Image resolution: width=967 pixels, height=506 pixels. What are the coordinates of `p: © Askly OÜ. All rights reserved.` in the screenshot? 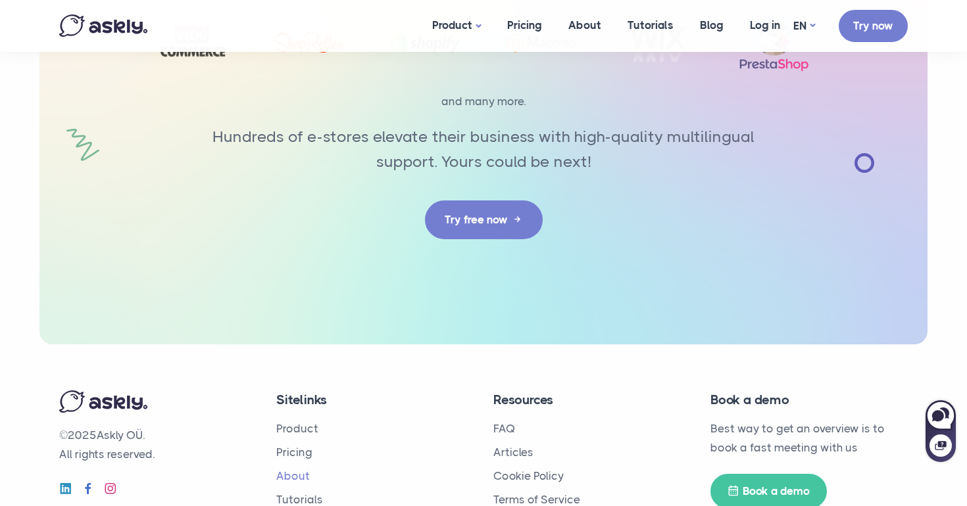 It's located at (158, 445).